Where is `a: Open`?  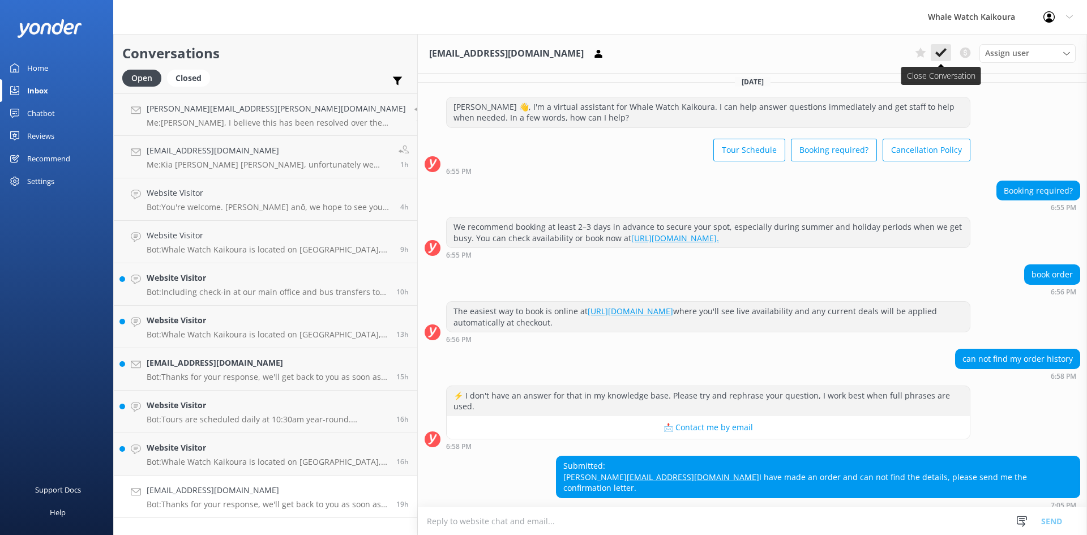
a: Open is located at coordinates (144, 78).